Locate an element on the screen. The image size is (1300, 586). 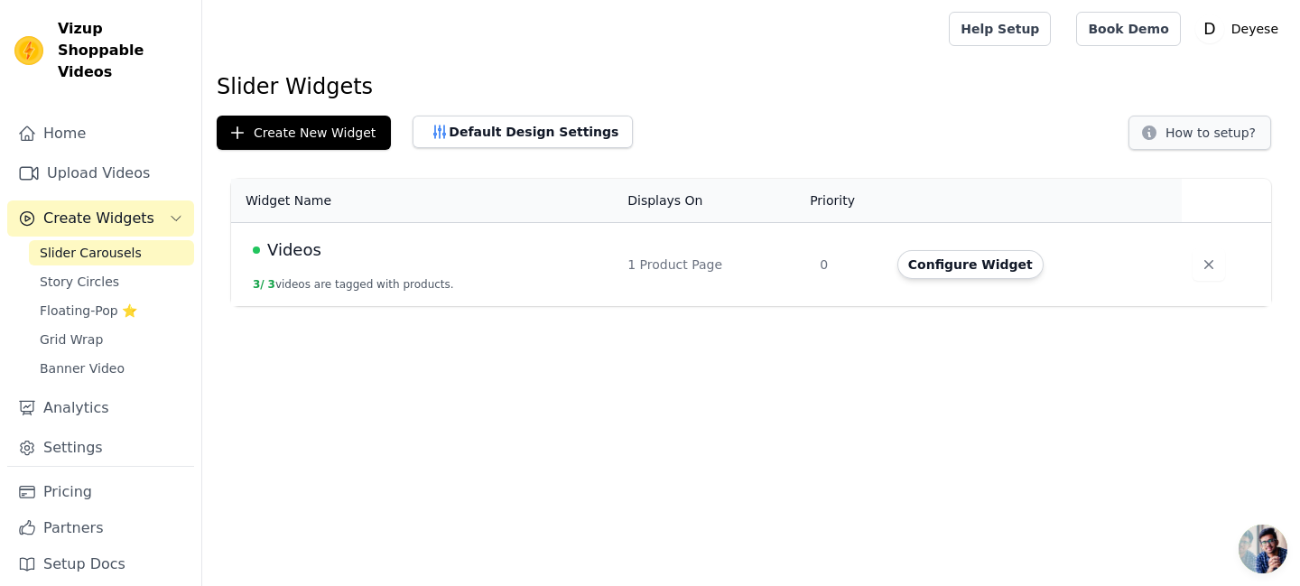
a: Settings is located at coordinates (100, 448).